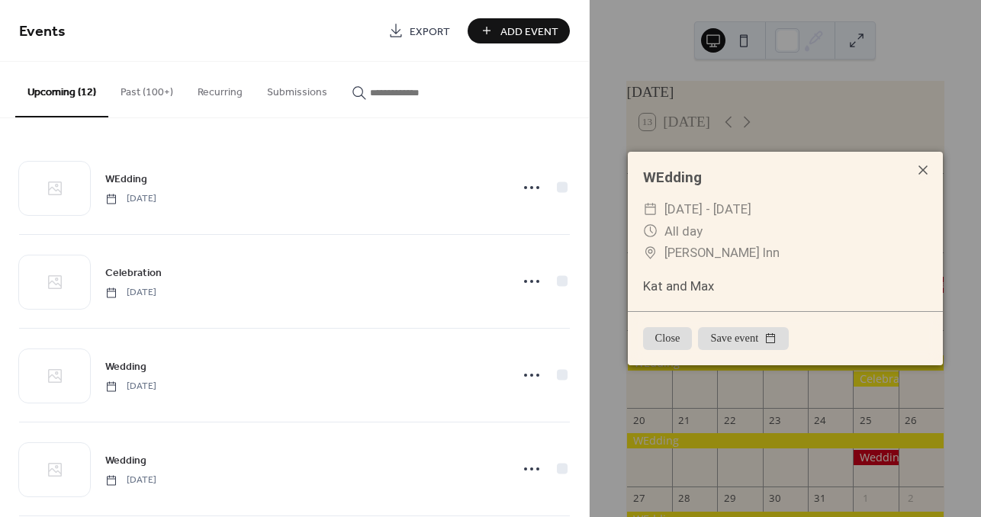 The width and height of the screenshot is (981, 517). I want to click on a: WEdding, so click(126, 178).